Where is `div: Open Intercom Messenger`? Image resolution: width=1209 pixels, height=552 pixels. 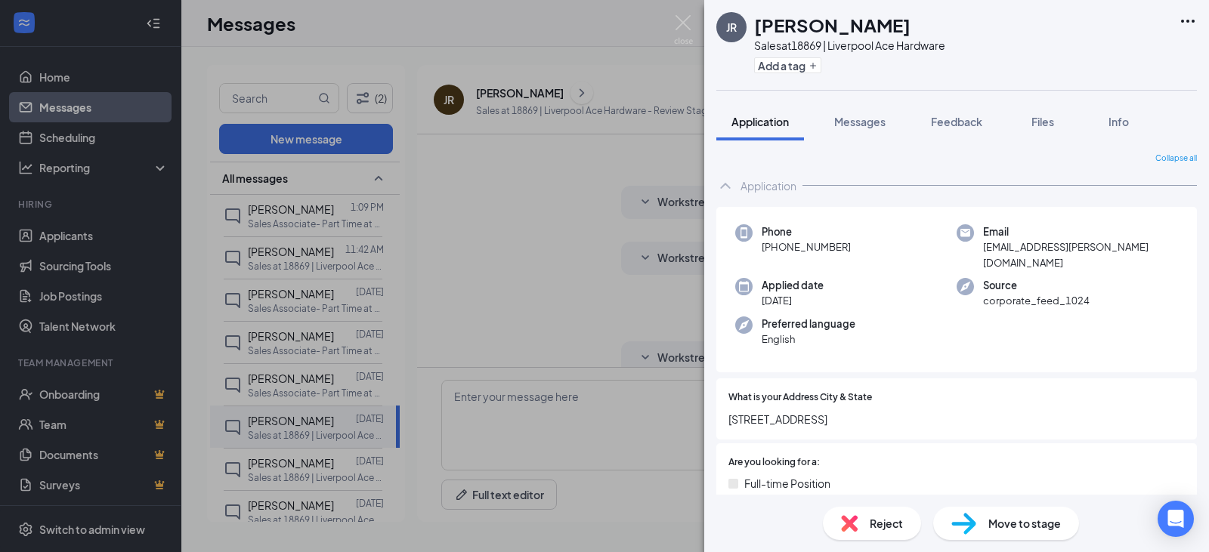
div: Open Intercom Messenger is located at coordinates (1176, 519).